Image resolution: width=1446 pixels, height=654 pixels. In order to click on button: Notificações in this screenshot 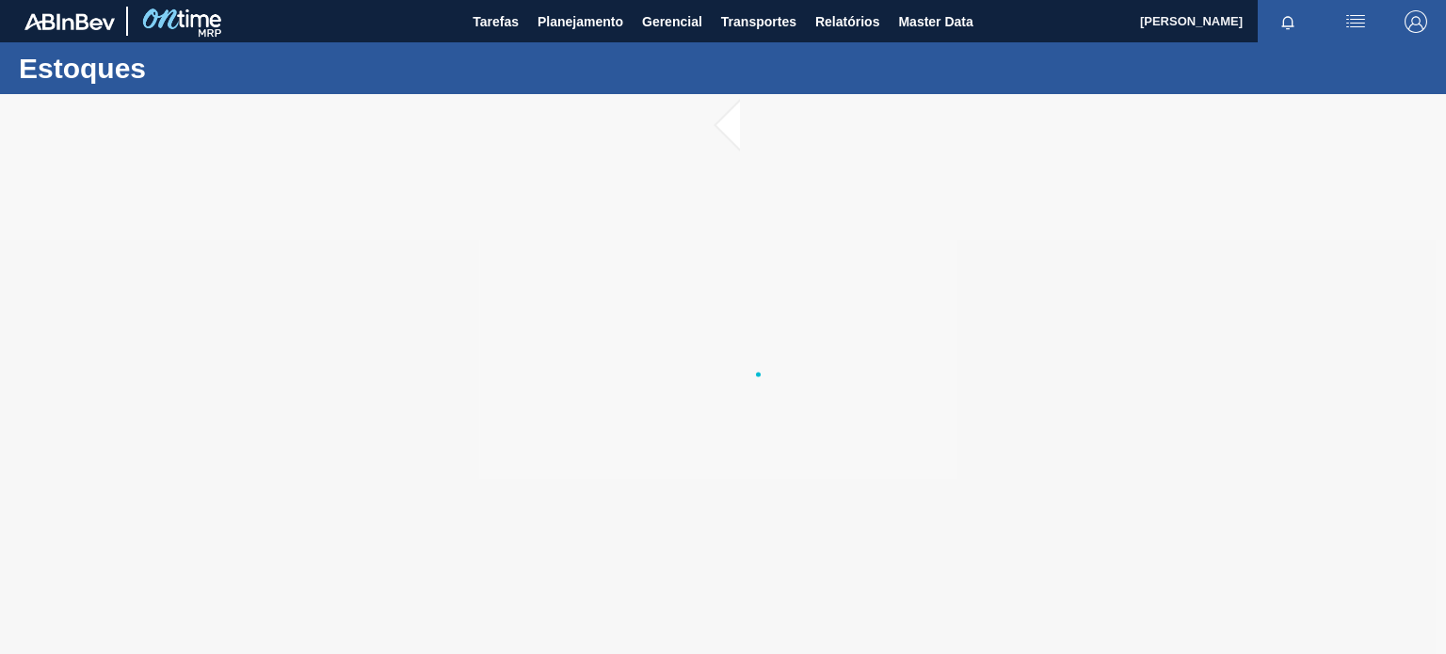, I will do `click(1288, 22)`.